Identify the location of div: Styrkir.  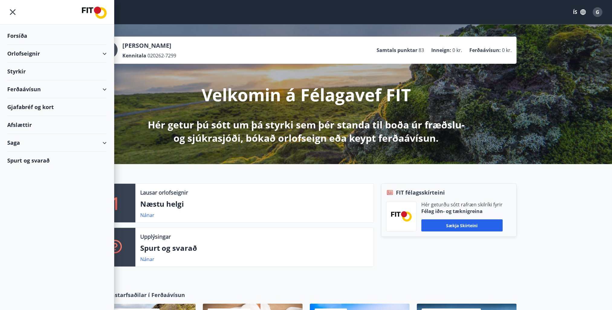
(57, 71).